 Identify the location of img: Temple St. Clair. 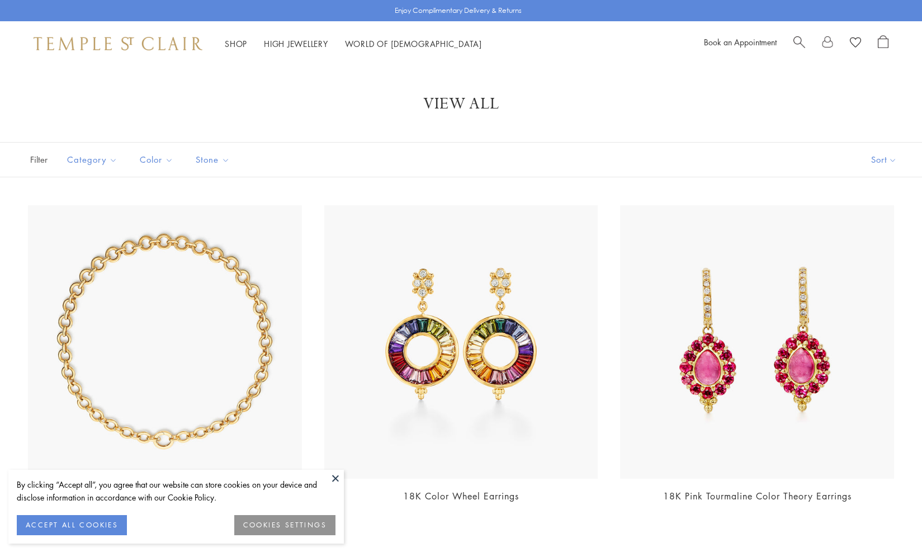
(118, 44).